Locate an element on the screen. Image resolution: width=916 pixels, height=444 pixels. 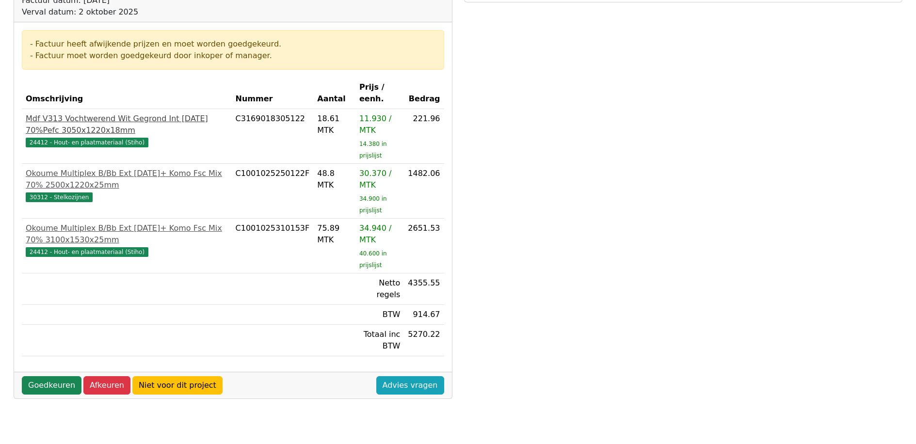
td: C1001025250122F is located at coordinates (272, 191).